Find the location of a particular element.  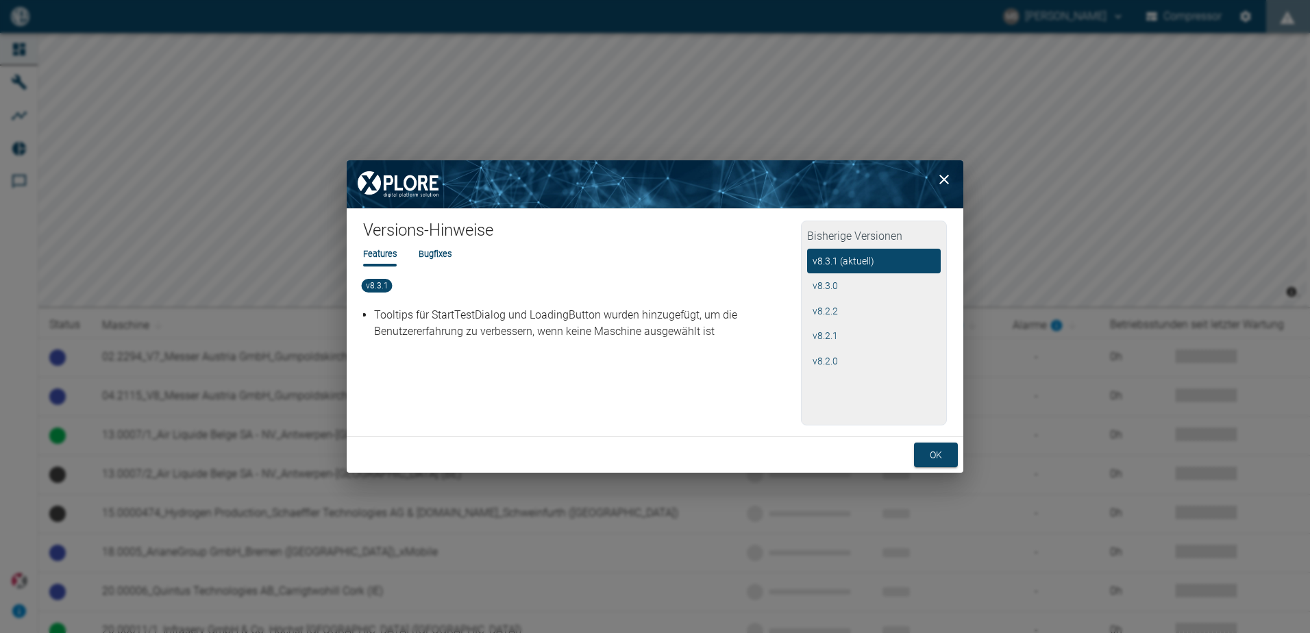

button: ok is located at coordinates (936, 455).